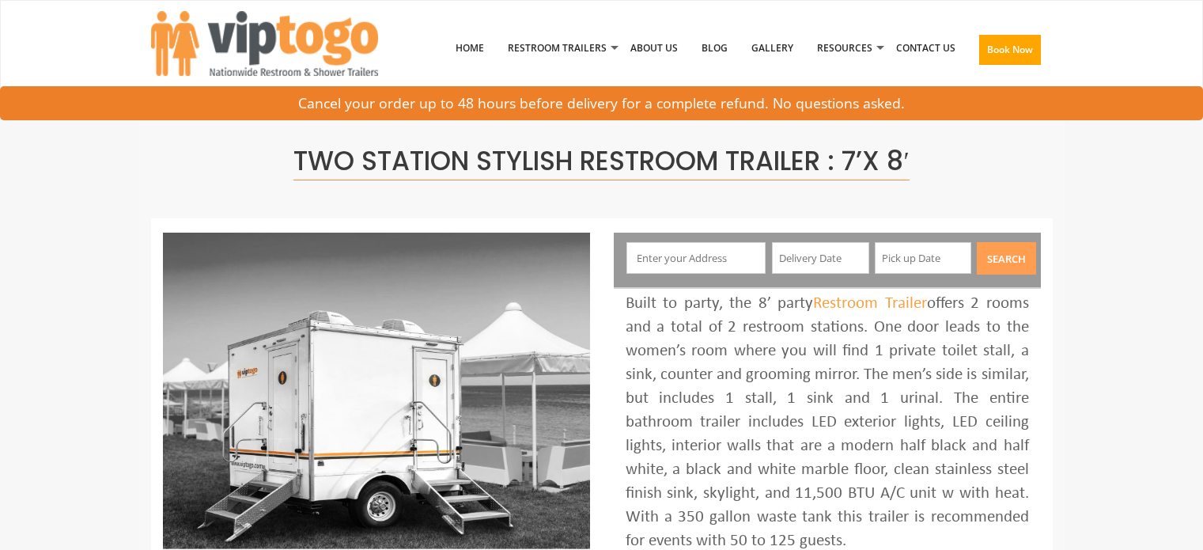 This screenshot has height=550, width=1203. I want to click on img: A mini restroom trailer with two separate stations and separate doors for males and females, so click(377, 391).